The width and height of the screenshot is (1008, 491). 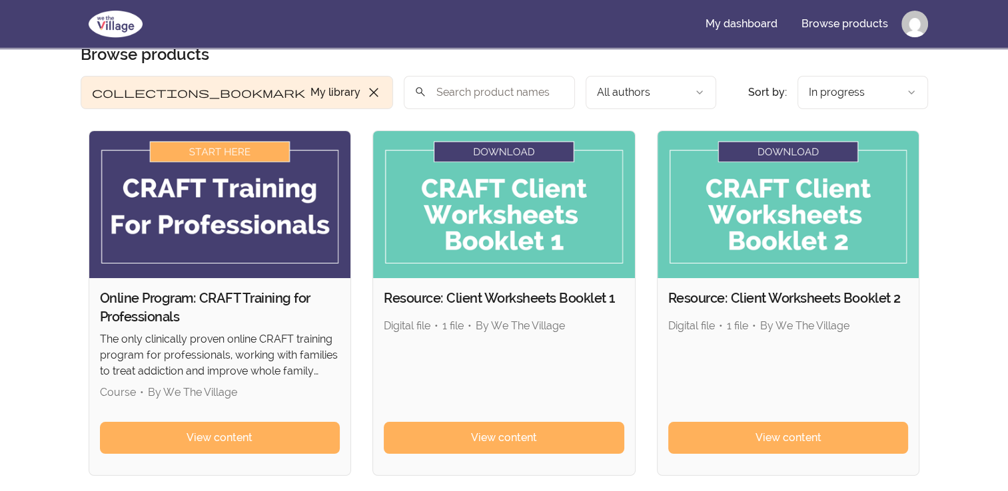 What do you see at coordinates (651, 93) in the screenshot?
I see `button: Filter by author` at bounding box center [651, 93].